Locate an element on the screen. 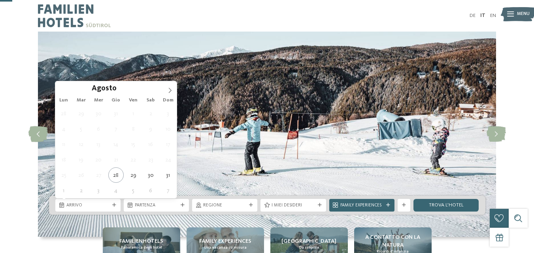  span: Agosto 15, 2025 is located at coordinates (133, 144).